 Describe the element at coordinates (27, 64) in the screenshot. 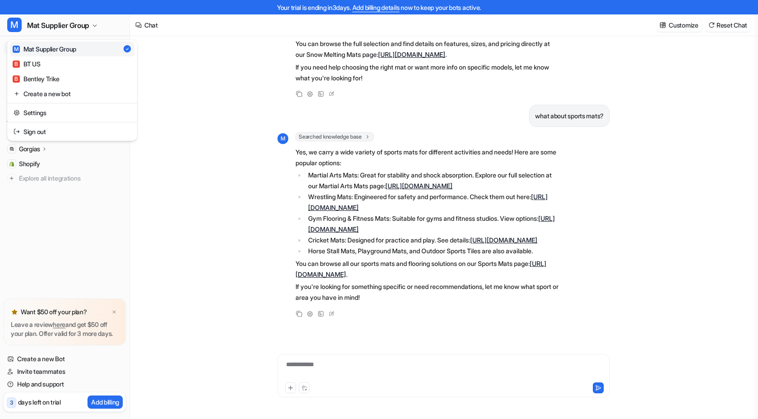

I see `div: BT US` at that location.